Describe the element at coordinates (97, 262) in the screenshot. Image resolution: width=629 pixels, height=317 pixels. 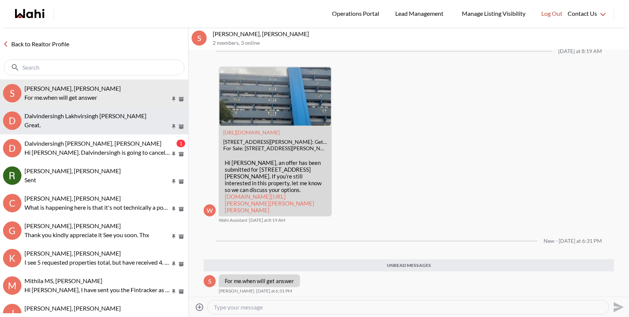
I see `p: I see 5 requested properties total, but have received 4. I have 596 Constellation, 6600 Lisgar Dr...` at that location.